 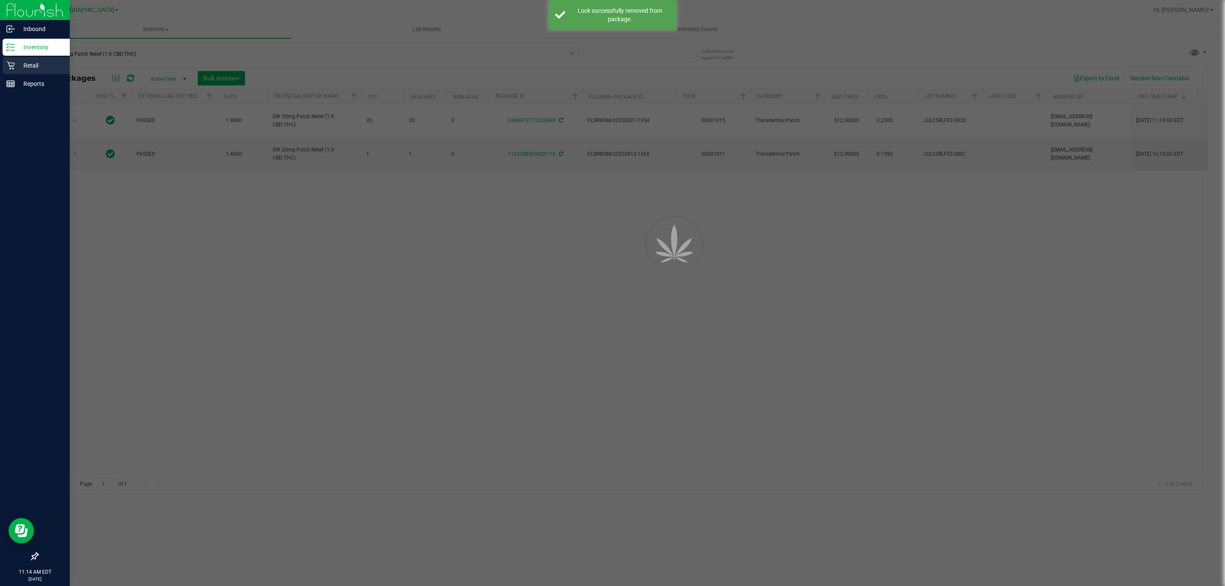 I want to click on inline-svg: Inbound, so click(x=11, y=29).